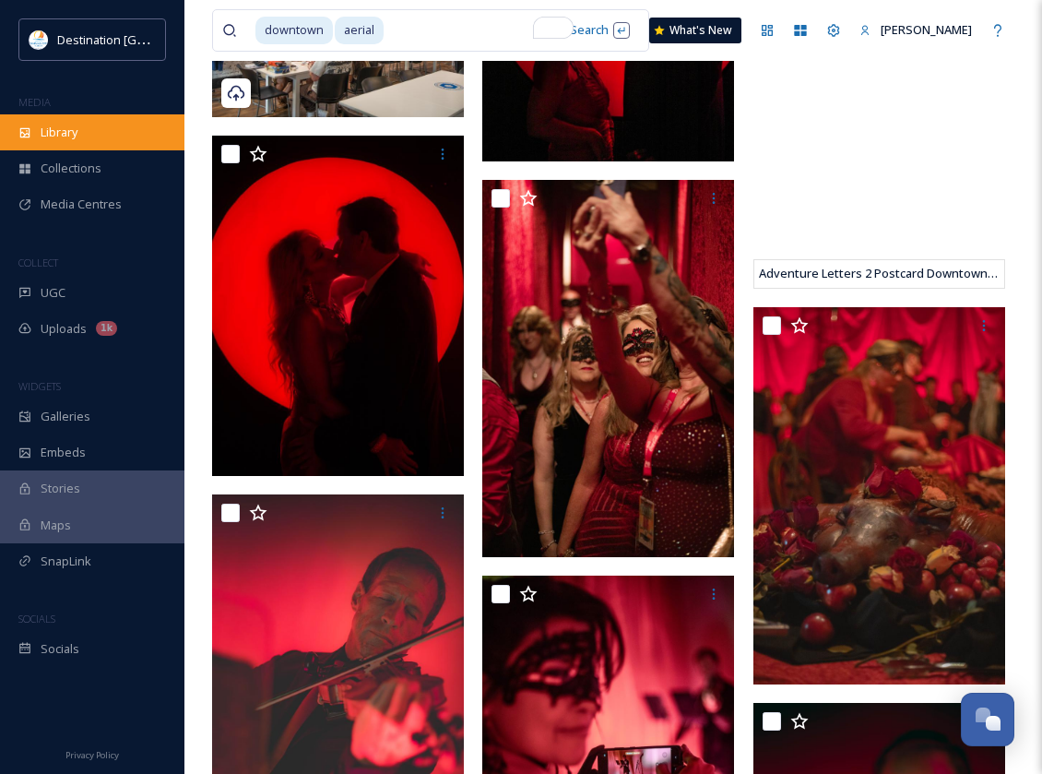  I want to click on span: downtown, so click(294, 30).